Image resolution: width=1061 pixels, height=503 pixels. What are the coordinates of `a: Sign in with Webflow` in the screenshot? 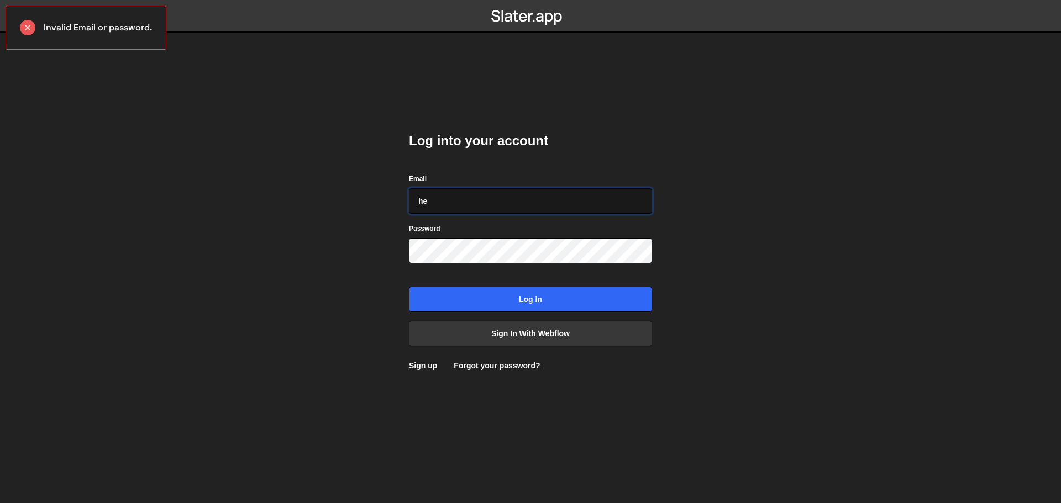 It's located at (530, 334).